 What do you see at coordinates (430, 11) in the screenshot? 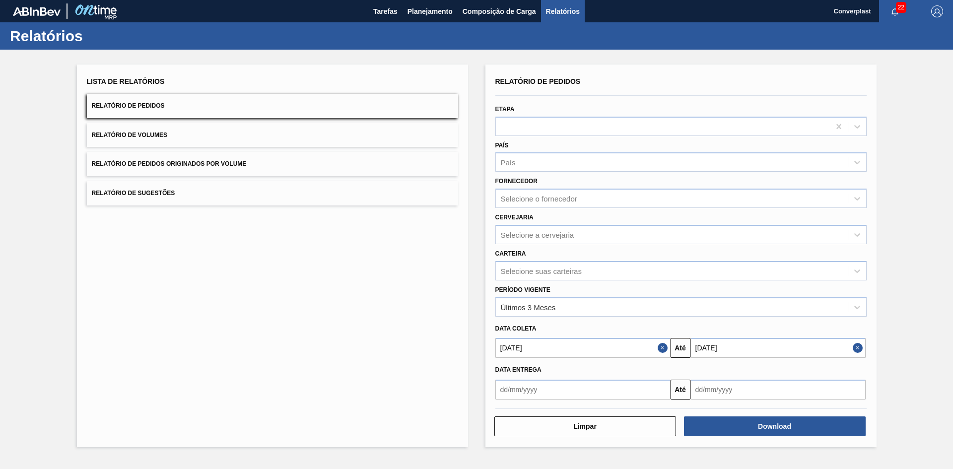
I see `span: Planejamento` at bounding box center [430, 11].